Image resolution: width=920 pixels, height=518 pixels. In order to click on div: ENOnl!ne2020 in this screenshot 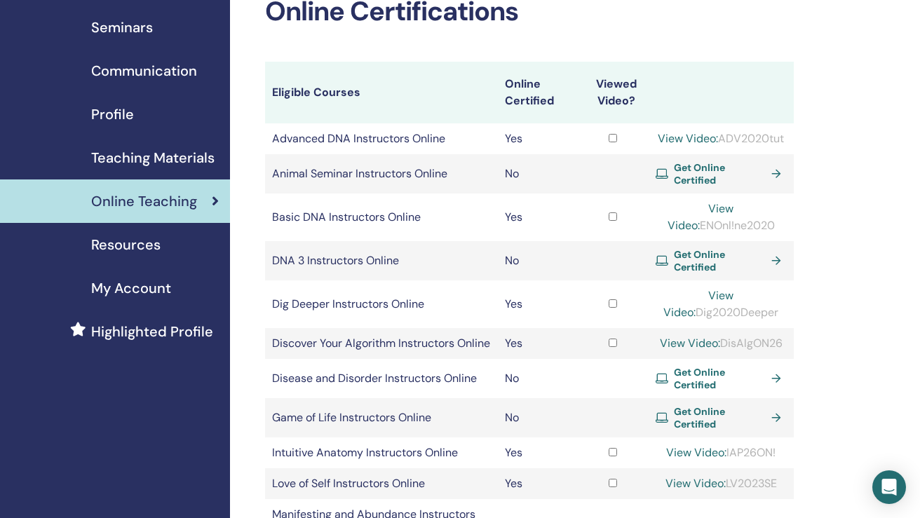, I will do `click(721, 217)`.